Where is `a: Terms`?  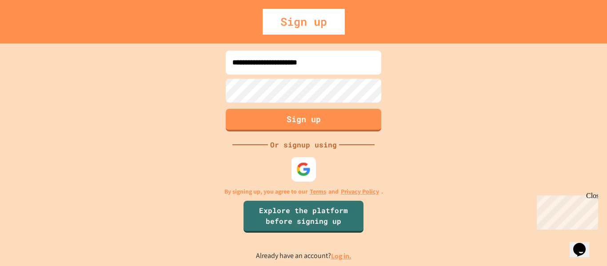 a: Terms is located at coordinates (318, 191).